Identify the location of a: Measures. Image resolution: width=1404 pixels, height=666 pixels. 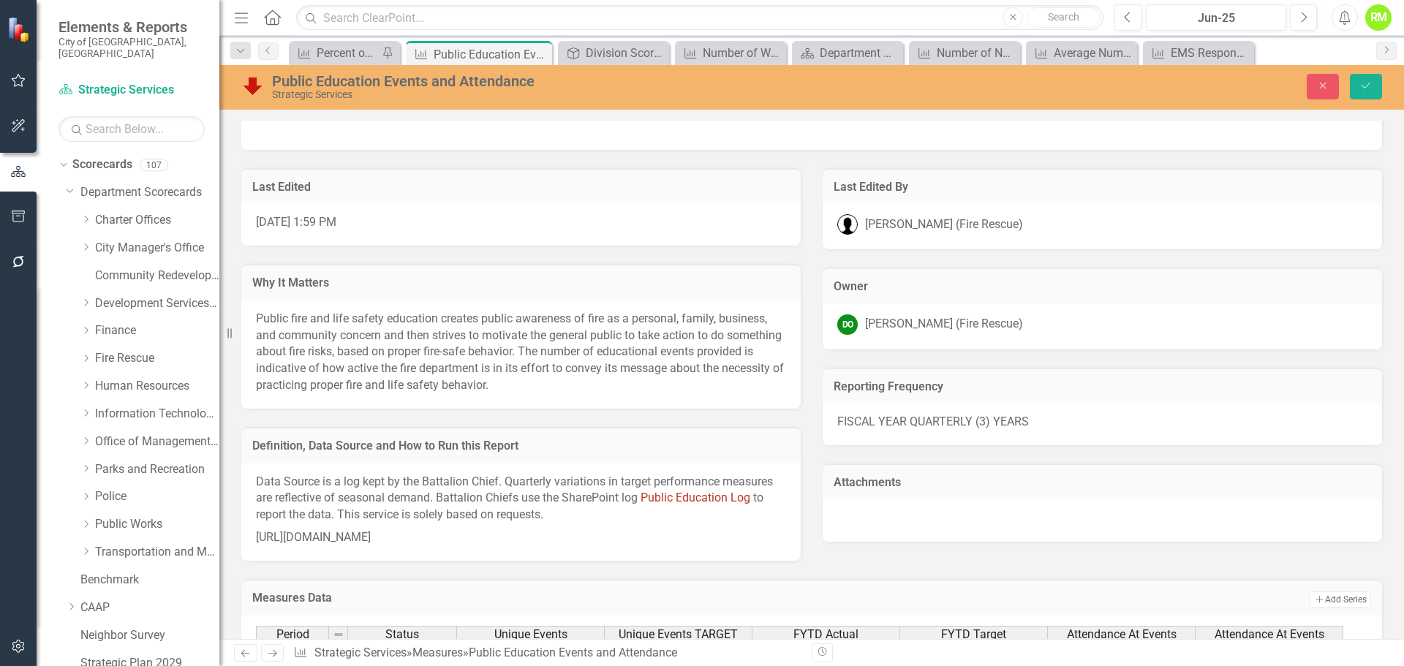
(437, 652).